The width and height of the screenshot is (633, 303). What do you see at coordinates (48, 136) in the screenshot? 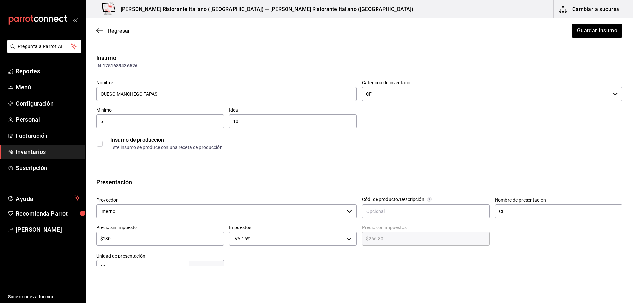
I see `span: Facturación` at bounding box center [48, 136].